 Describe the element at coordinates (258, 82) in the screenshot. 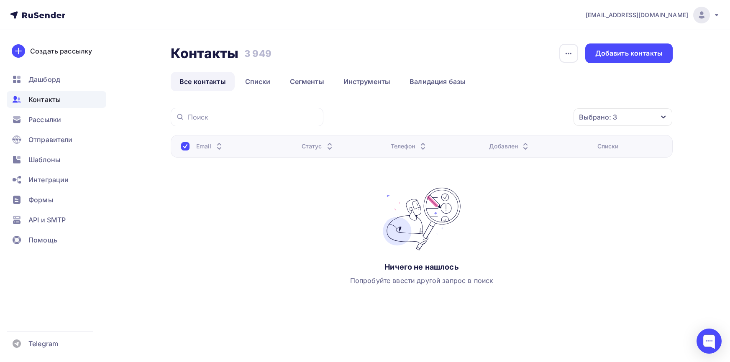

I see `a: Списки` at that location.